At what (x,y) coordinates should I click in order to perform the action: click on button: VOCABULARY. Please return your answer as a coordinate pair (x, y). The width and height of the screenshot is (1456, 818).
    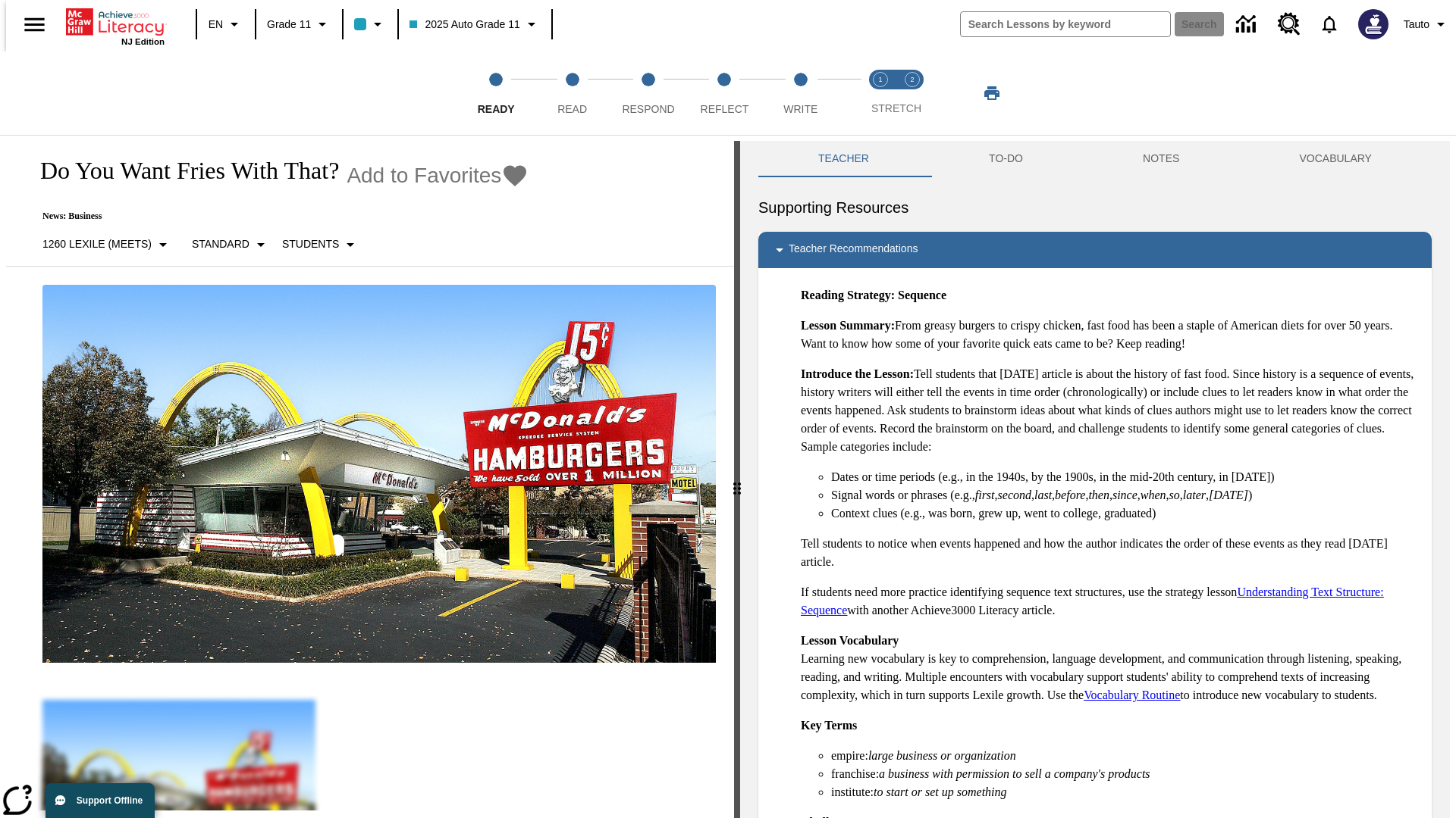
    Looking at the image, I should click on (1335, 159).